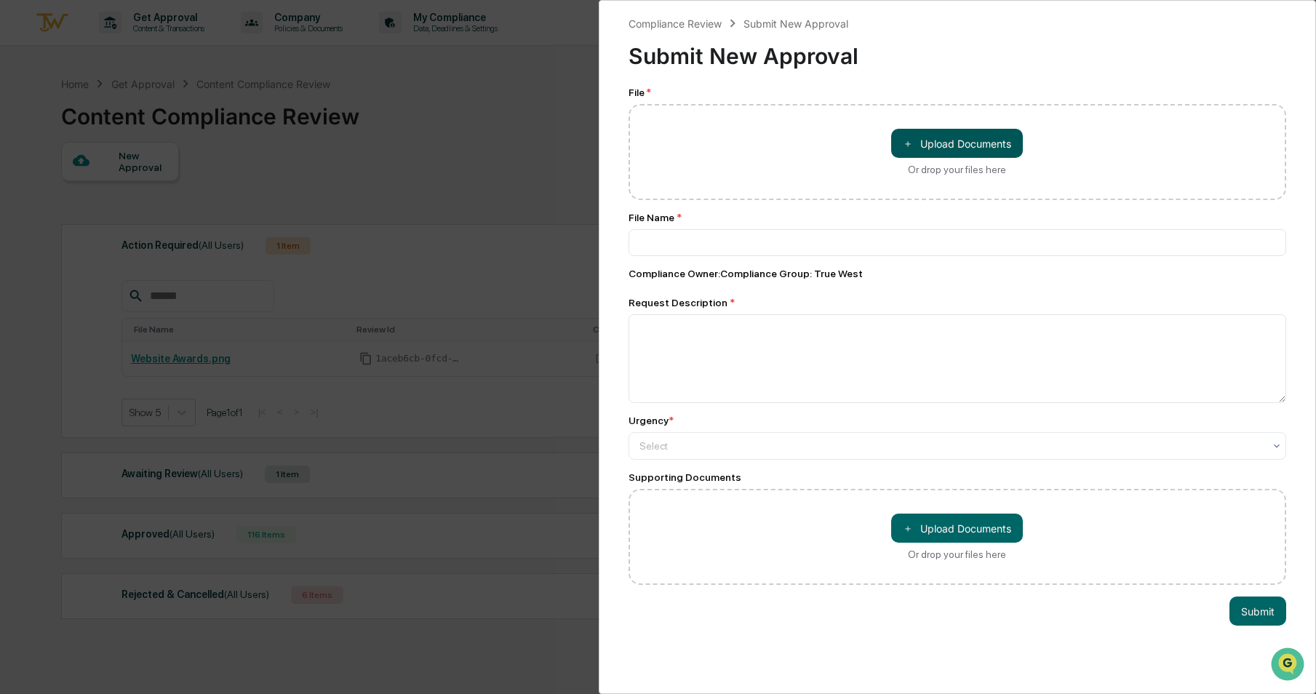 Image resolution: width=1316 pixels, height=694 pixels. I want to click on span: Data Lookup, so click(60, 218).